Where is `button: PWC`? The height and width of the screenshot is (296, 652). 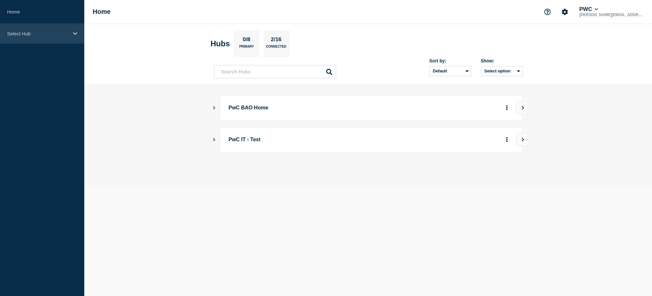
button: PWC is located at coordinates (589, 9).